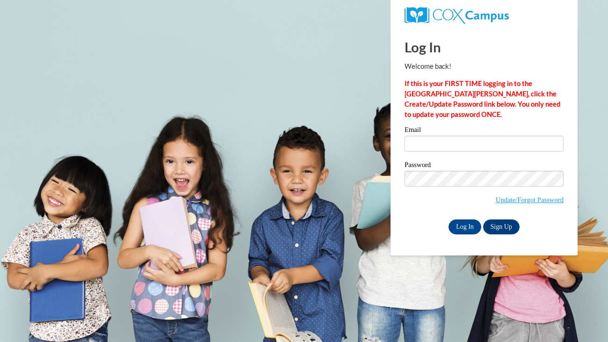  Describe the element at coordinates (457, 15) in the screenshot. I see `img: COX Campus` at that location.